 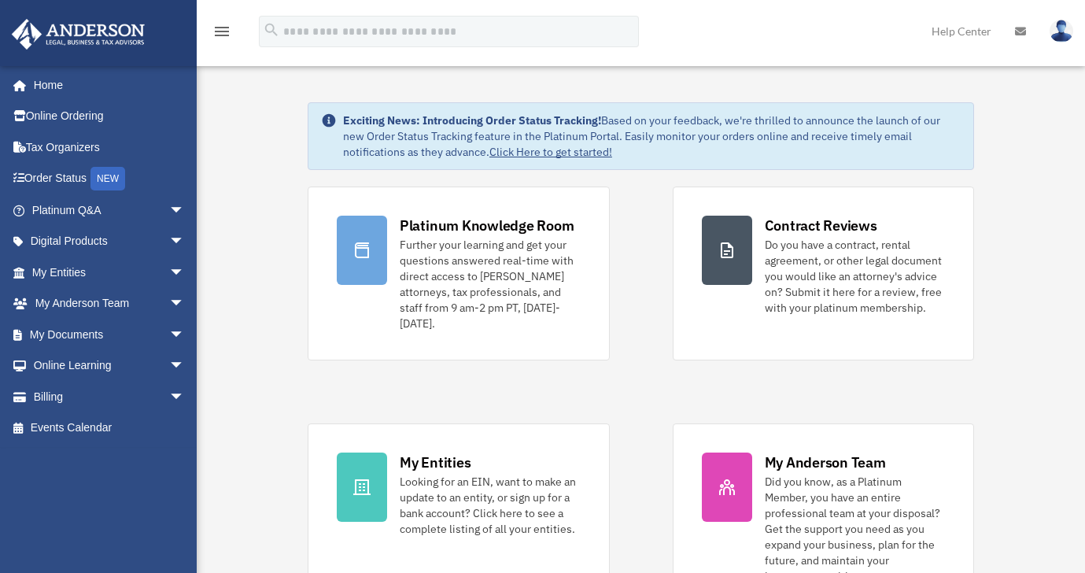 I want to click on strong: Exciting News: Introducing Order Status Tracking!, so click(x=472, y=120).